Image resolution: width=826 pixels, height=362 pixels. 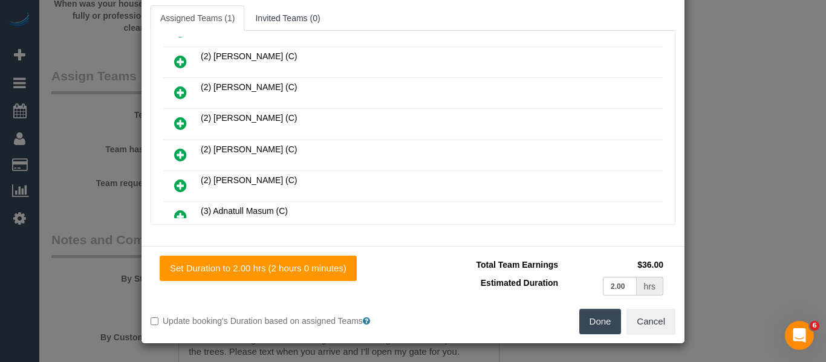 What do you see at coordinates (197, 18) in the screenshot?
I see `a: Assigned Teams (1)` at bounding box center [197, 18].